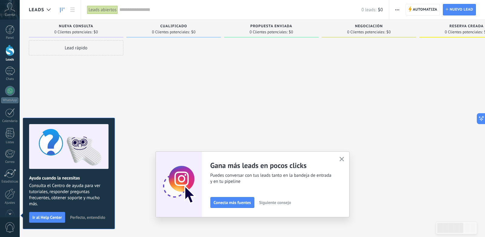 The width and height of the screenshot is (485, 237). I want to click on span: Leads, so click(36, 10).